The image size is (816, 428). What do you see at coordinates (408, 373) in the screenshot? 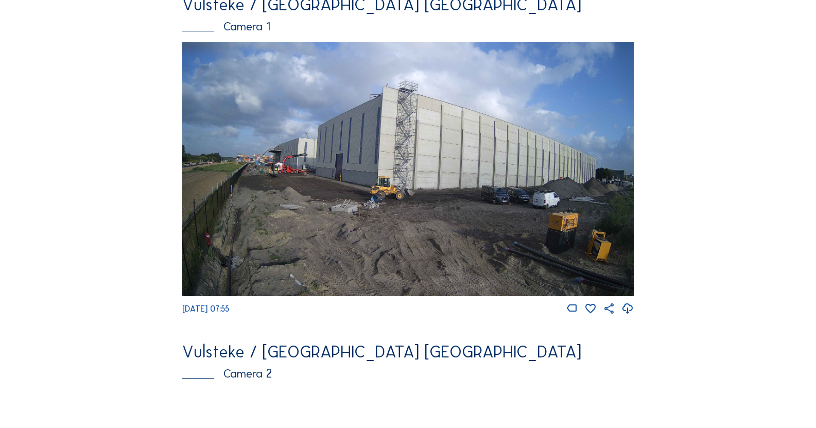
I see `div: Camera 2` at bounding box center [408, 373].